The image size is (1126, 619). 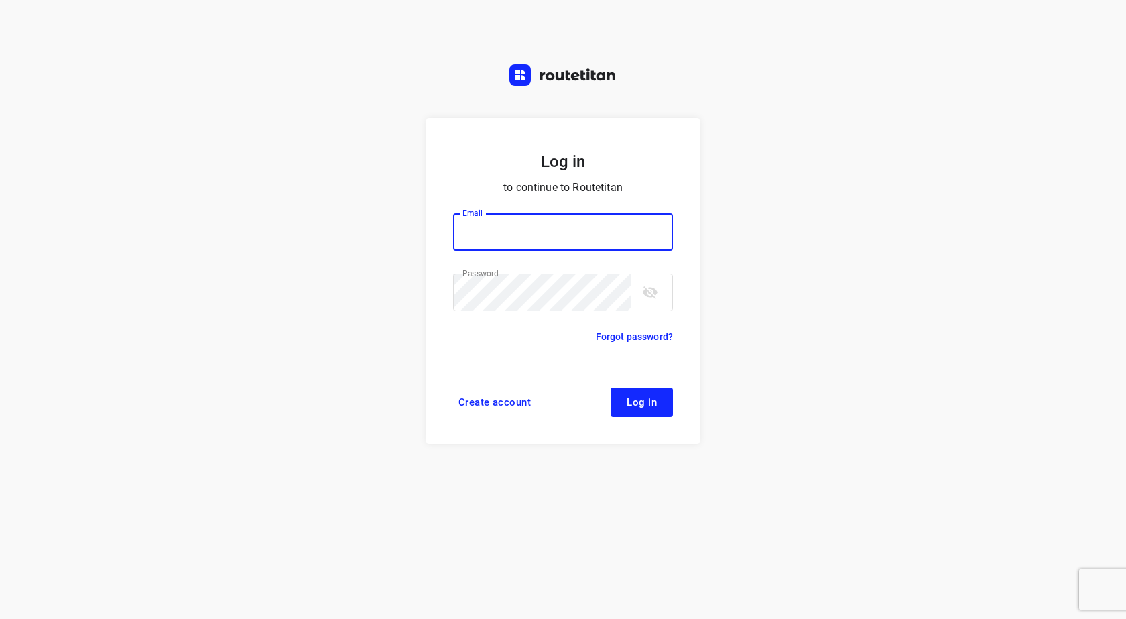 I want to click on img: Routetitan, so click(x=563, y=75).